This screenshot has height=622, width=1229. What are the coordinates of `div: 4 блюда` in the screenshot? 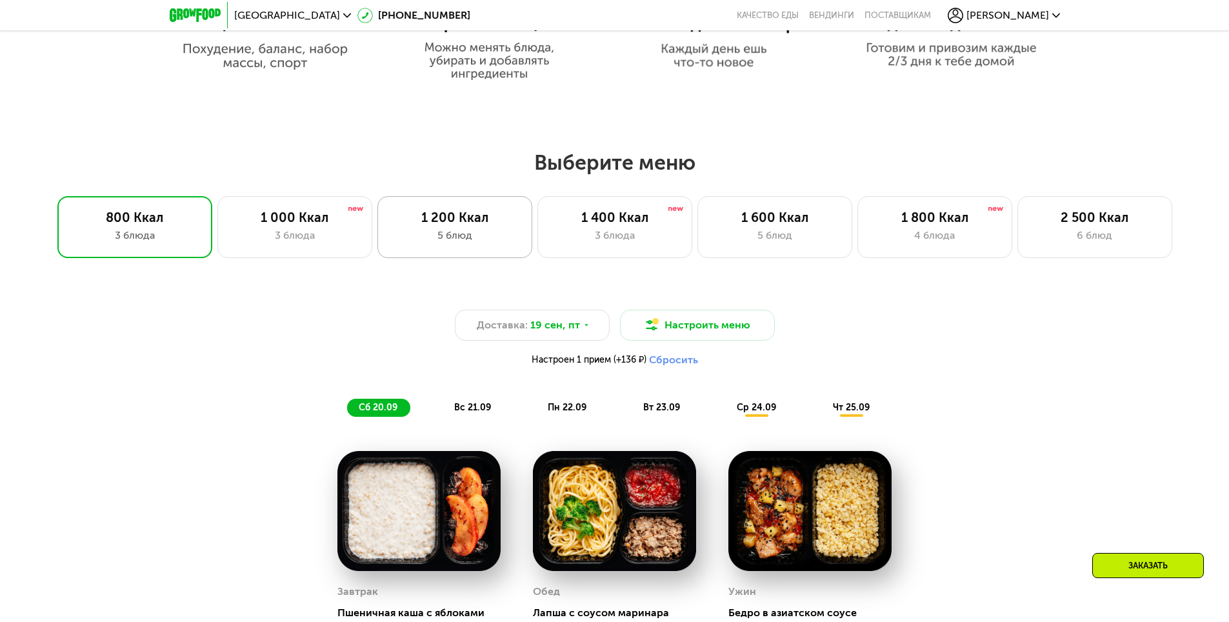 It's located at (935, 236).